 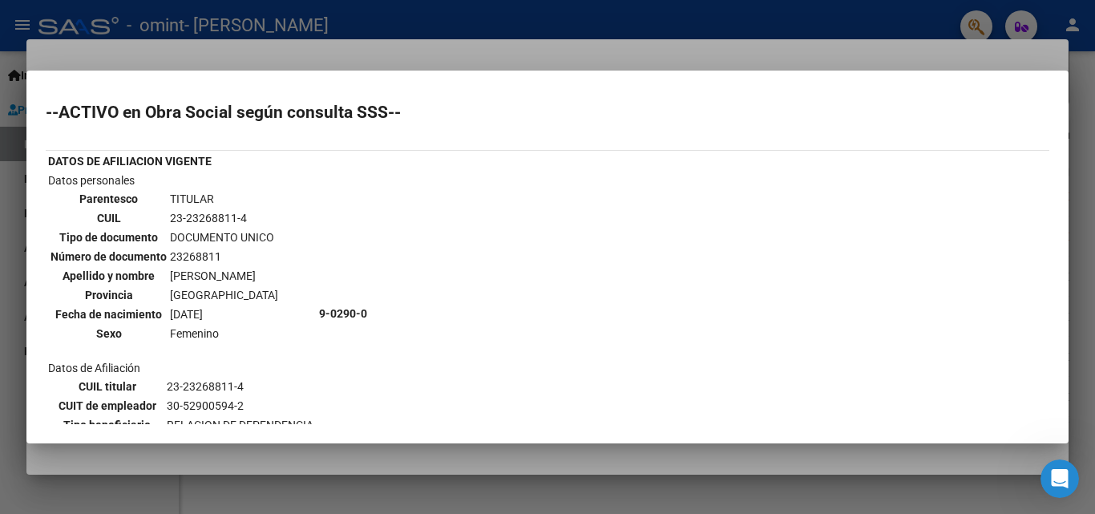 What do you see at coordinates (107, 406) in the screenshot?
I see `th: CUIT de empleador` at bounding box center [107, 406].